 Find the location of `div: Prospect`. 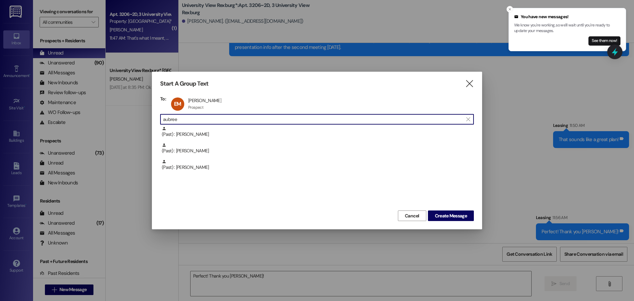

div: Prospect is located at coordinates (196, 107).